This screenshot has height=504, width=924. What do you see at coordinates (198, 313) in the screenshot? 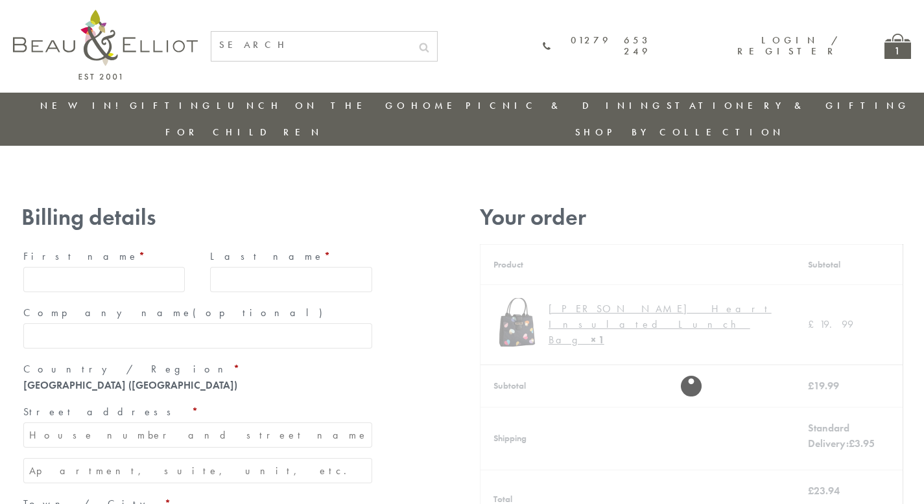
I see `label: Company name` at bounding box center [198, 313].